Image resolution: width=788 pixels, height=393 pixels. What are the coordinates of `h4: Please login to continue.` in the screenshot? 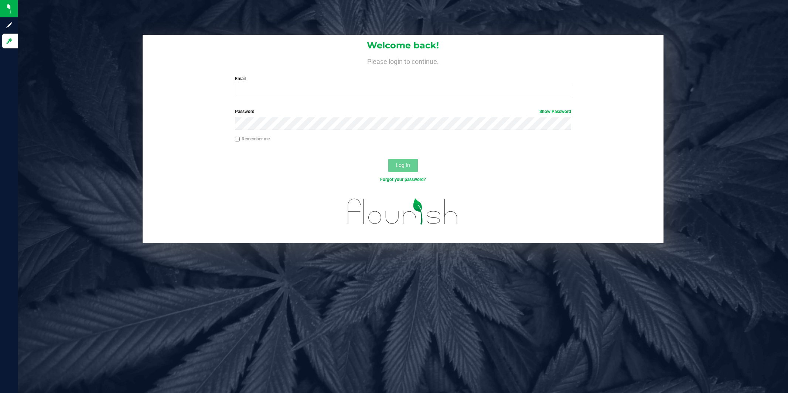 It's located at (403, 61).